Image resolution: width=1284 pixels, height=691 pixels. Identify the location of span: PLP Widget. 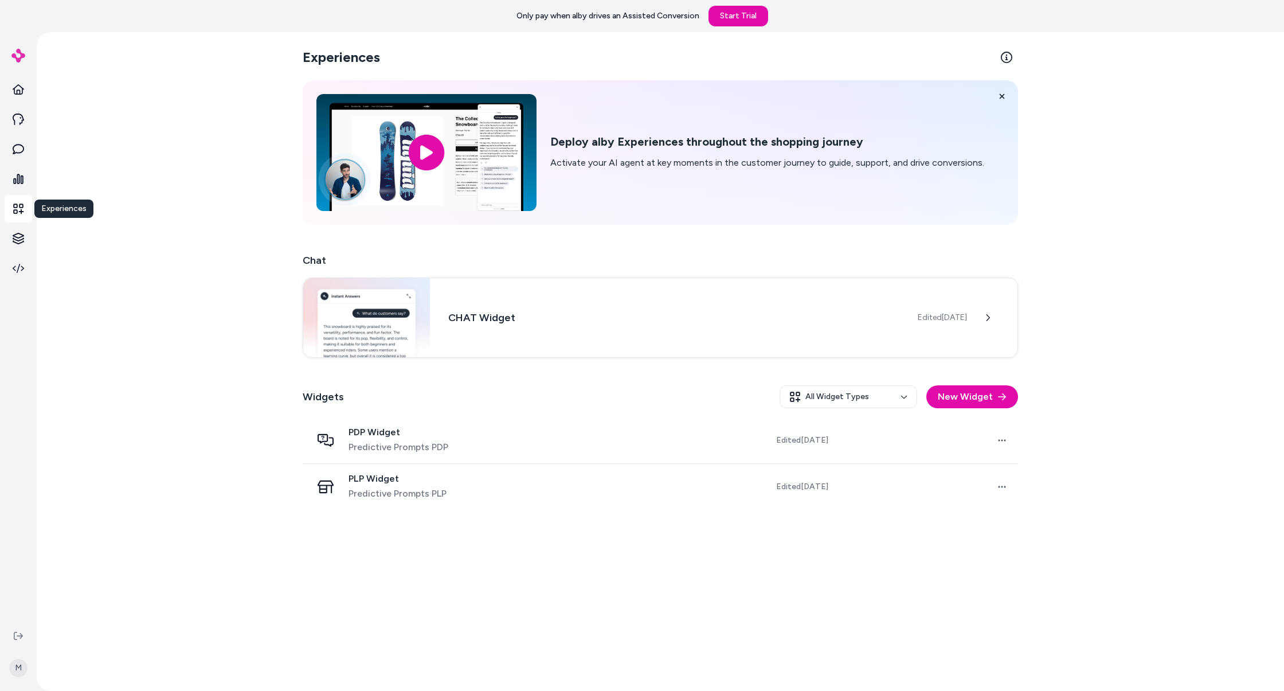
(397, 479).